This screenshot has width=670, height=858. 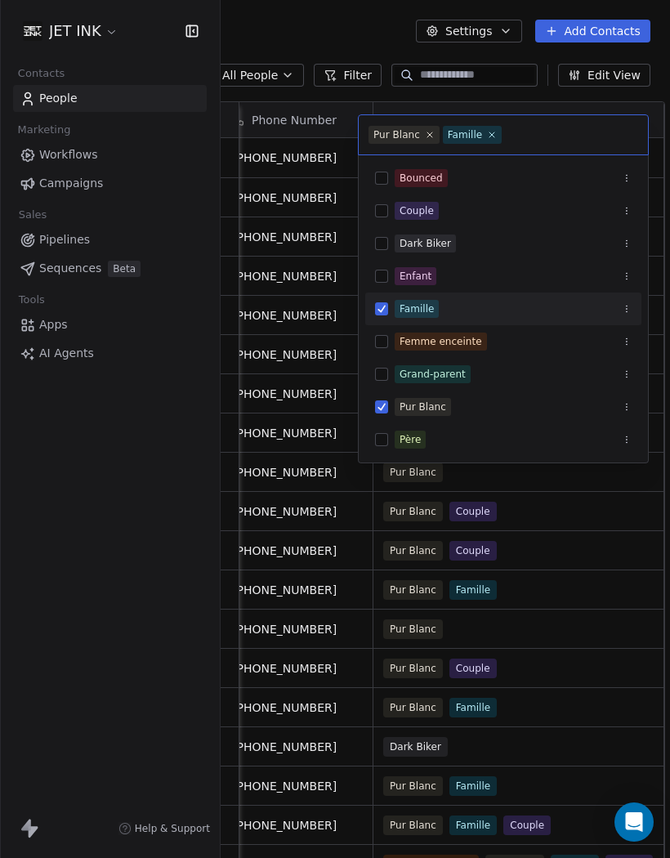 I want to click on div: Femme enceinte, so click(x=440, y=341).